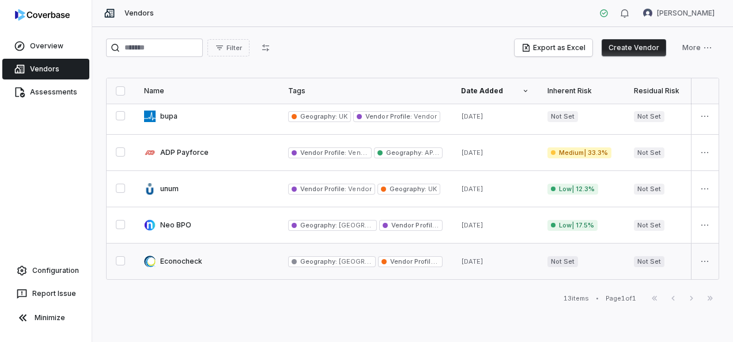 Image resolution: width=733 pixels, height=342 pixels. Describe the element at coordinates (648, 13) in the screenshot. I see `img: Carol Najera avatar` at that location.